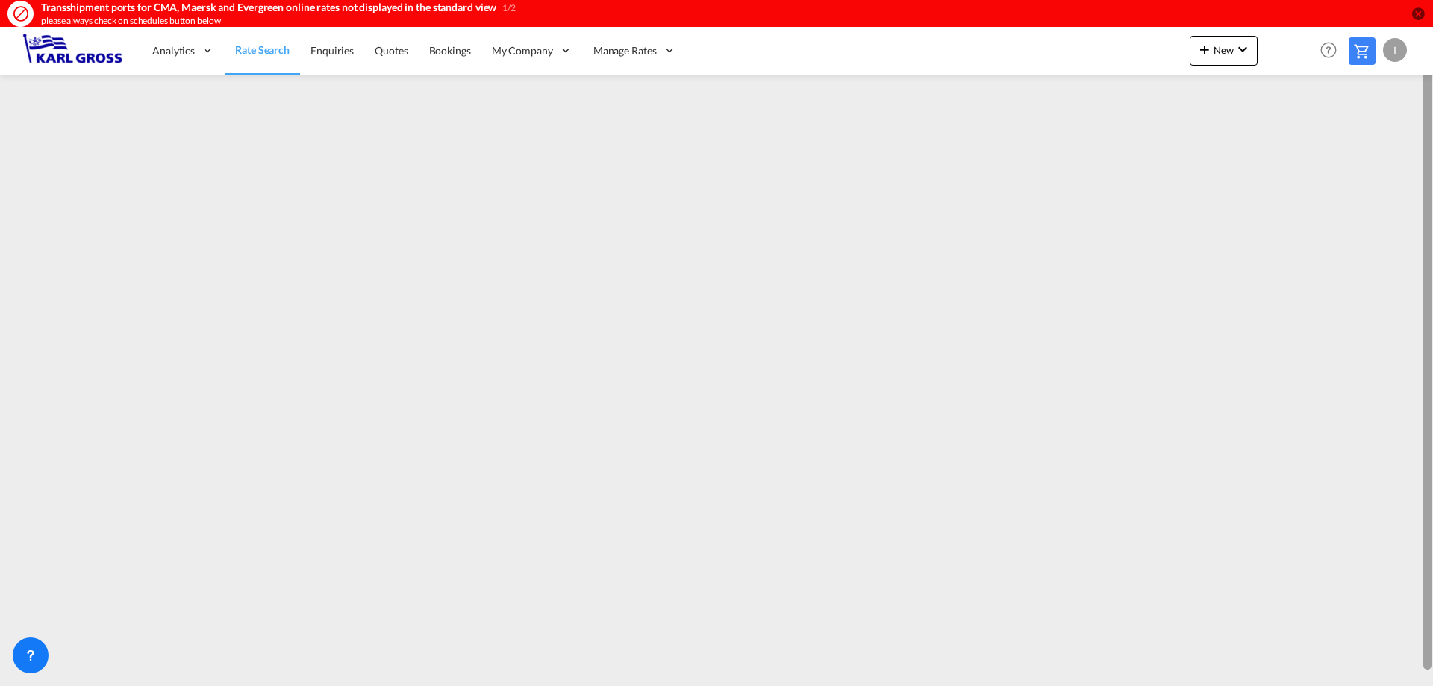 The height and width of the screenshot is (686, 1433). What do you see at coordinates (21, 13) in the screenshot?
I see `md-icon: icon-block-helper` at bounding box center [21, 13].